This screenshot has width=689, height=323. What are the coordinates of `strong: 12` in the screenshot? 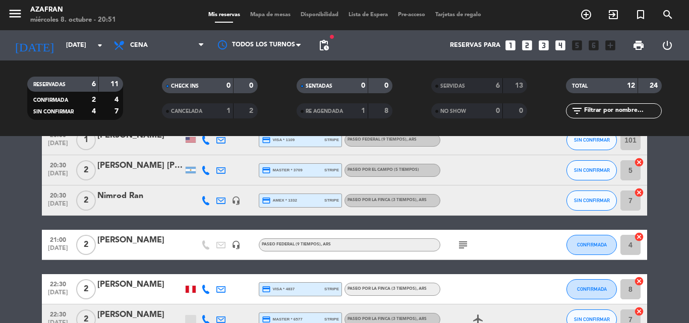 It's located at (631, 86).